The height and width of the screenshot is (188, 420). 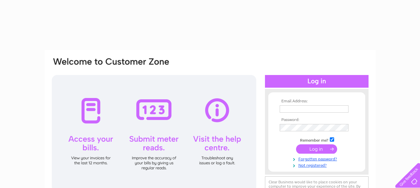 What do you see at coordinates (317, 120) in the screenshot?
I see `th: Password:` at bounding box center [317, 120].